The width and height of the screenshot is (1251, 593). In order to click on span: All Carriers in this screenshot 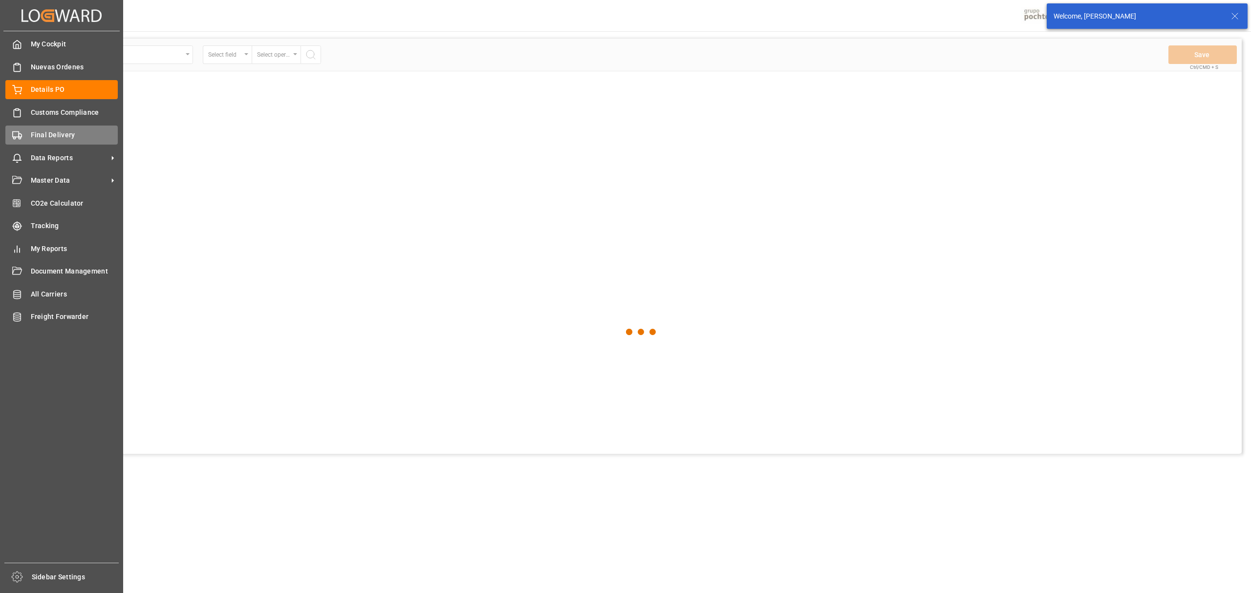, I will do `click(74, 294)`.